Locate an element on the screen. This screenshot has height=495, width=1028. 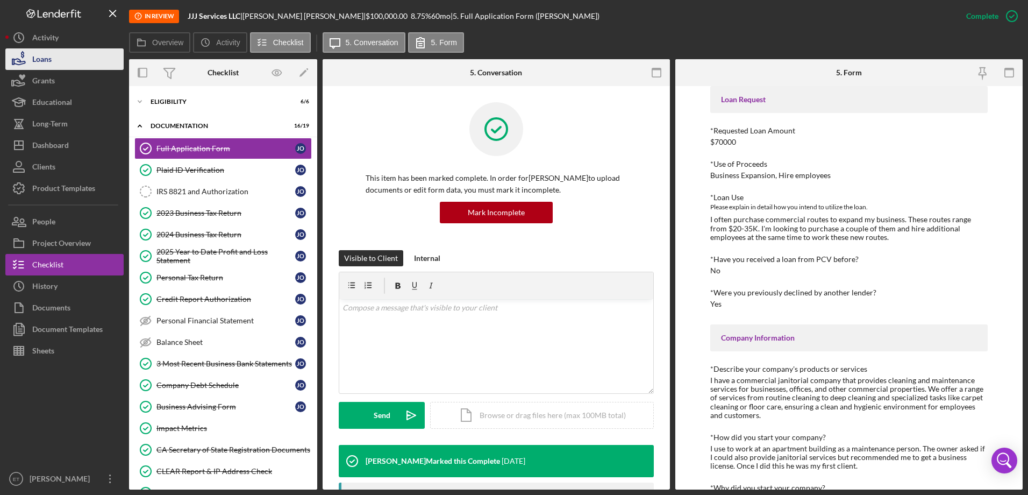
div: Product Templates is located at coordinates (63, 189).